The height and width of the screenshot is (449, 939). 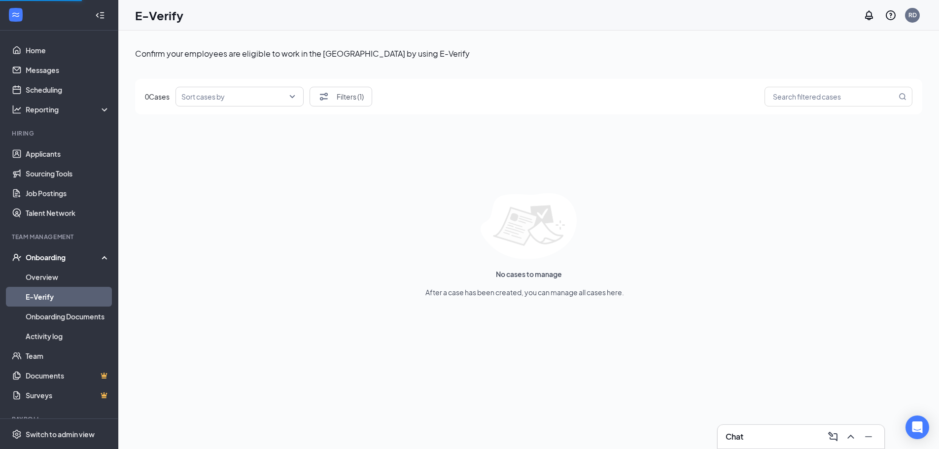 What do you see at coordinates (324, 97) in the screenshot?
I see `svg: Filter` at bounding box center [324, 97].